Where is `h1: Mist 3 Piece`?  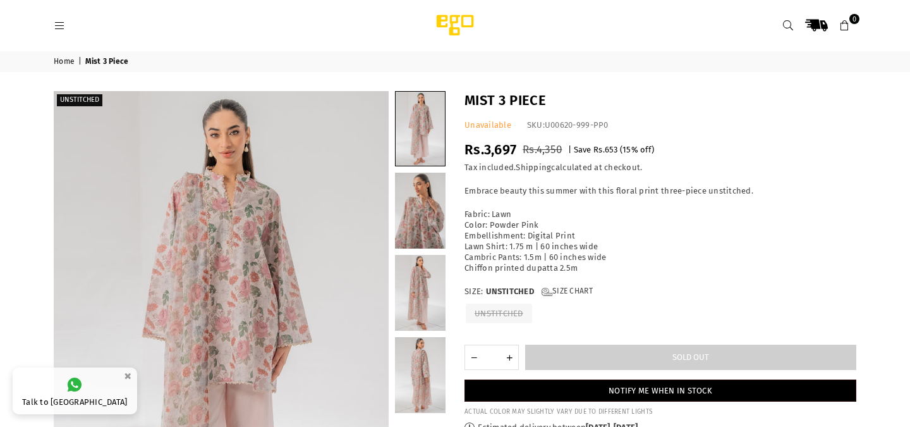 h1: Mist 3 Piece is located at coordinates (661, 101).